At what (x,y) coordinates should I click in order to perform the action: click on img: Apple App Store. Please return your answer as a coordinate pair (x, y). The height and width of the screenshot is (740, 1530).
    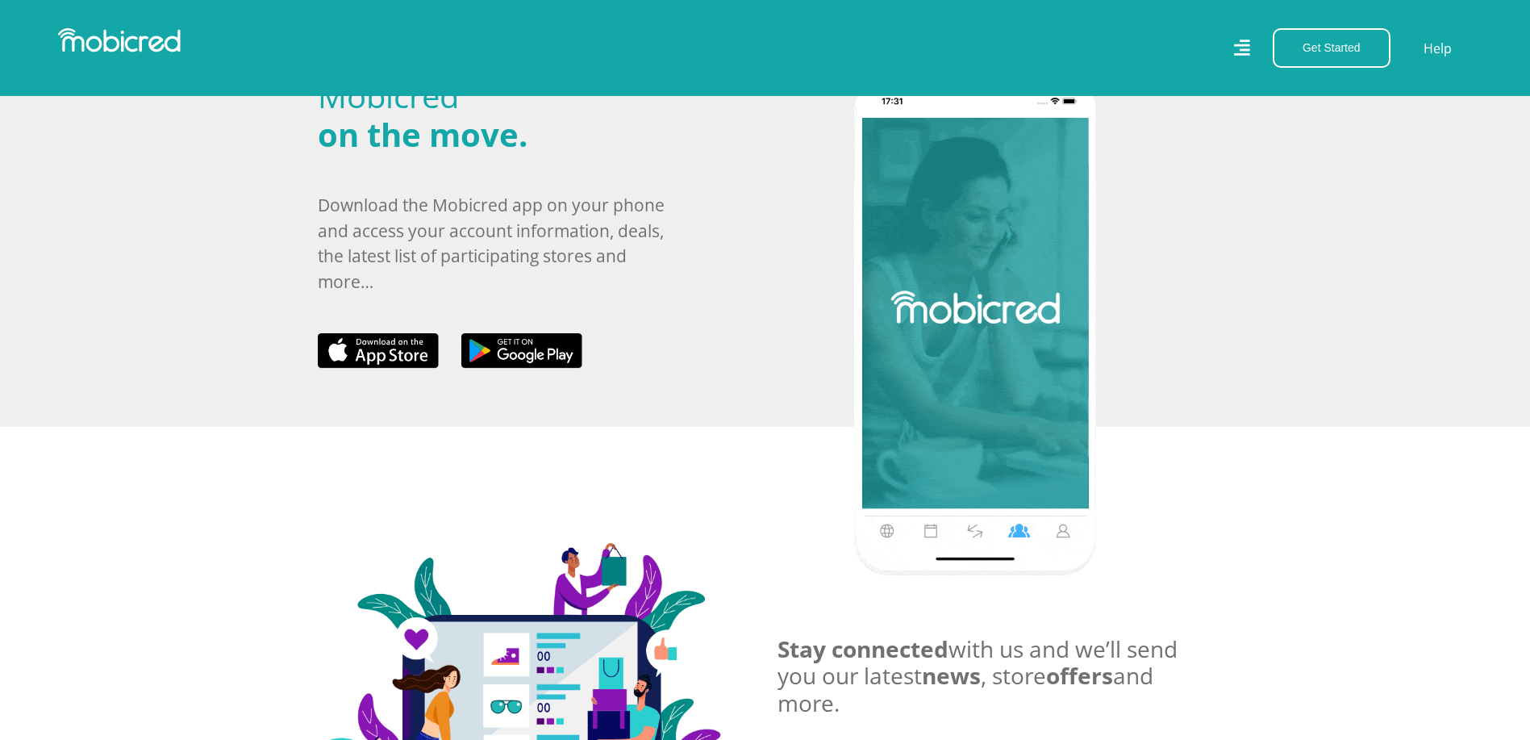
    Looking at the image, I should click on (378, 351).